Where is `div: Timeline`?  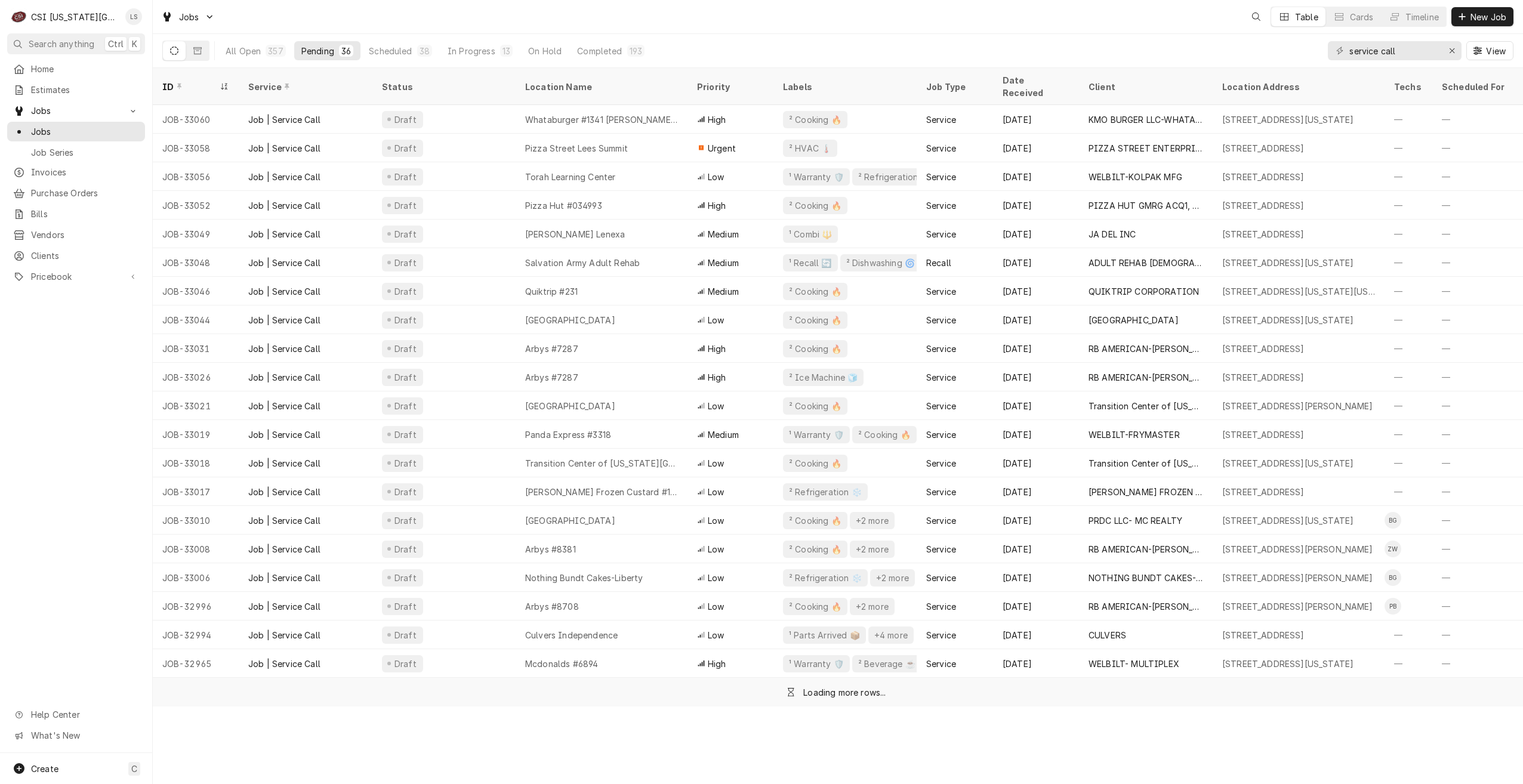
div: Timeline is located at coordinates (1422, 17).